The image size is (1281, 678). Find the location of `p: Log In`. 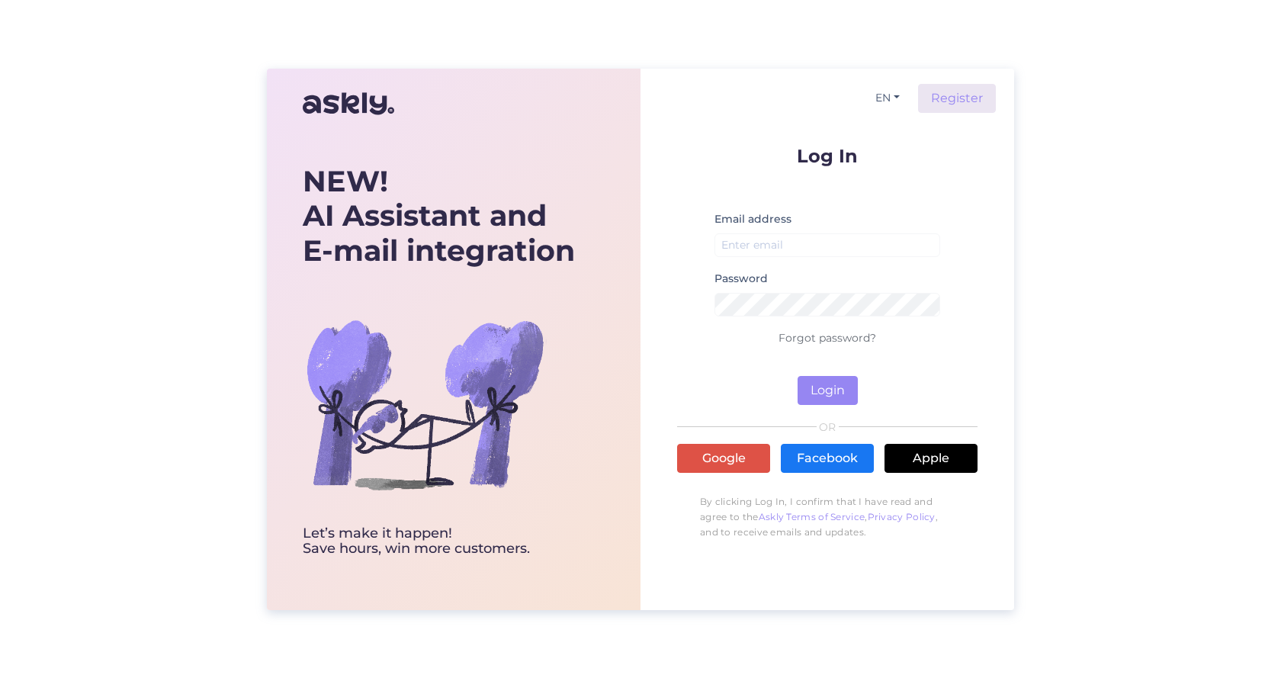

p: Log In is located at coordinates (827, 156).